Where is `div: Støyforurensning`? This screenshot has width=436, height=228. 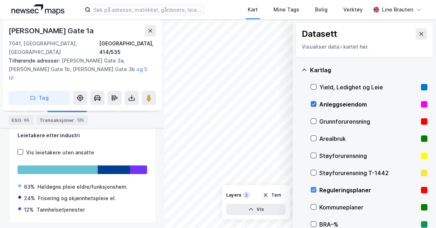
div: Støyforurensning is located at coordinates (369, 156).